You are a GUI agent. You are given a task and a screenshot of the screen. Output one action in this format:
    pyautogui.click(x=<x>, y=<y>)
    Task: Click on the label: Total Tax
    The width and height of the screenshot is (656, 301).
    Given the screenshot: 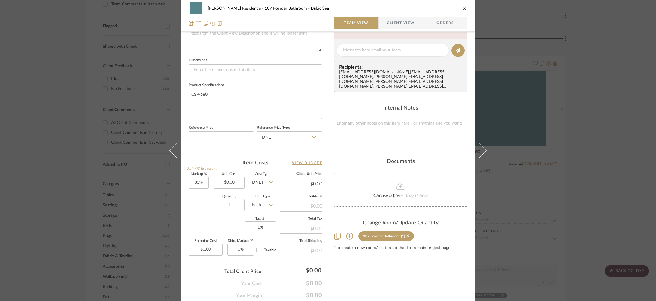 What is the action you would take?
    pyautogui.click(x=301, y=219)
    